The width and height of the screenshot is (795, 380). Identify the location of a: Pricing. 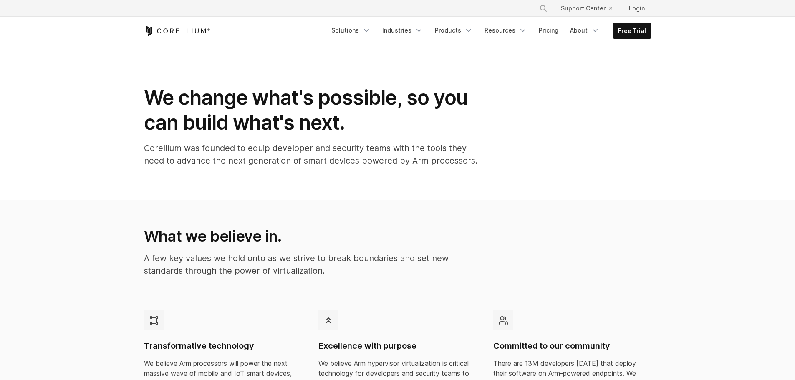
(548, 30).